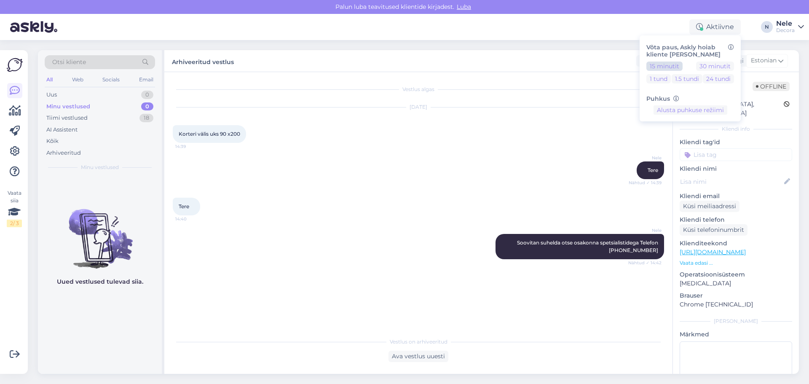 This screenshot has height=384, width=809. Describe the element at coordinates (735, 142) in the screenshot. I see `p: Kliendi tag'id` at that location.